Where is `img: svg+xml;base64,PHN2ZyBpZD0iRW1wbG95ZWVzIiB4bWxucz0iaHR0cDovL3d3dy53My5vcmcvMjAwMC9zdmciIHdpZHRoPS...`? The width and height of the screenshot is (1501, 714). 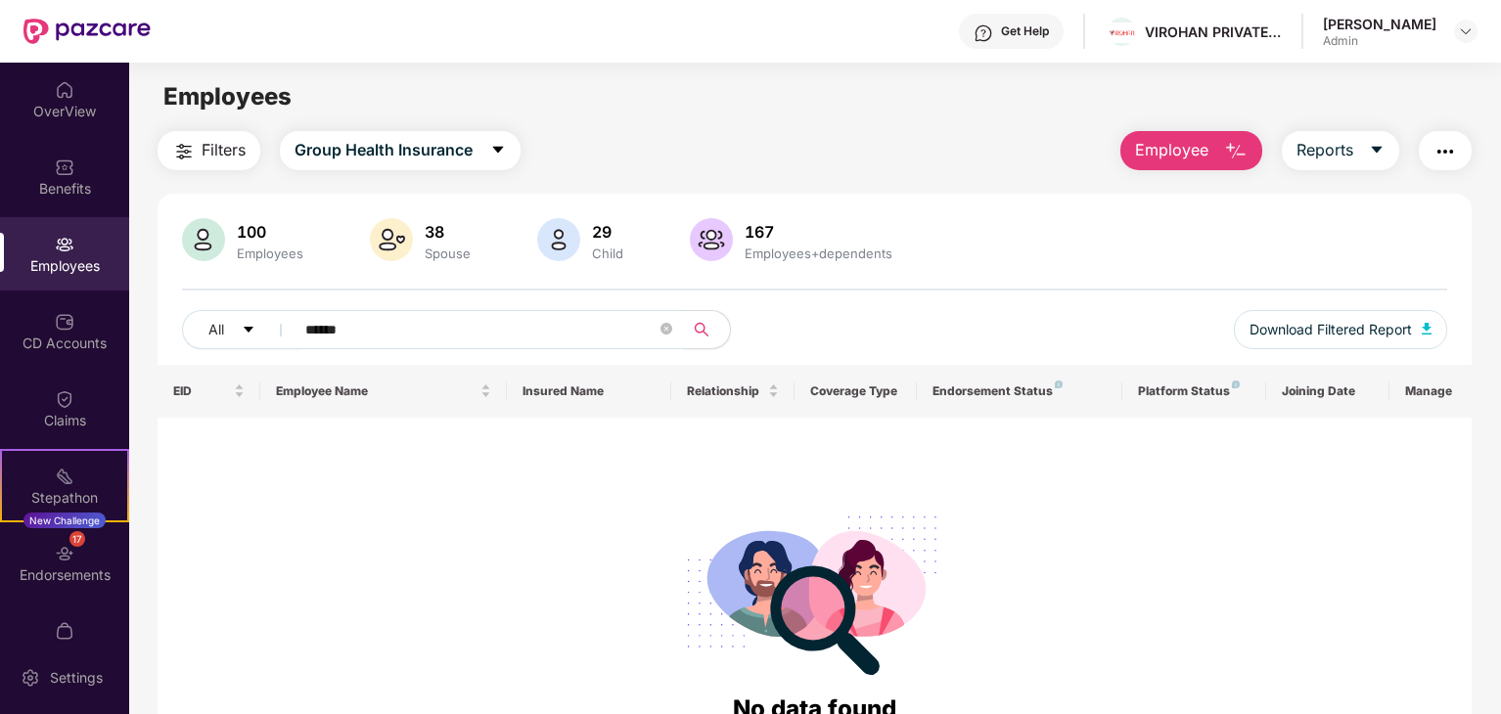
img: svg+xml;base64,PHN2ZyBpZD0iRW1wbG95ZWVzIiB4bWxucz0iaHR0cDovL3d3dy53My5vcmcvMjAwMC9zdmciIHdpZHRoPS... is located at coordinates (65, 245).